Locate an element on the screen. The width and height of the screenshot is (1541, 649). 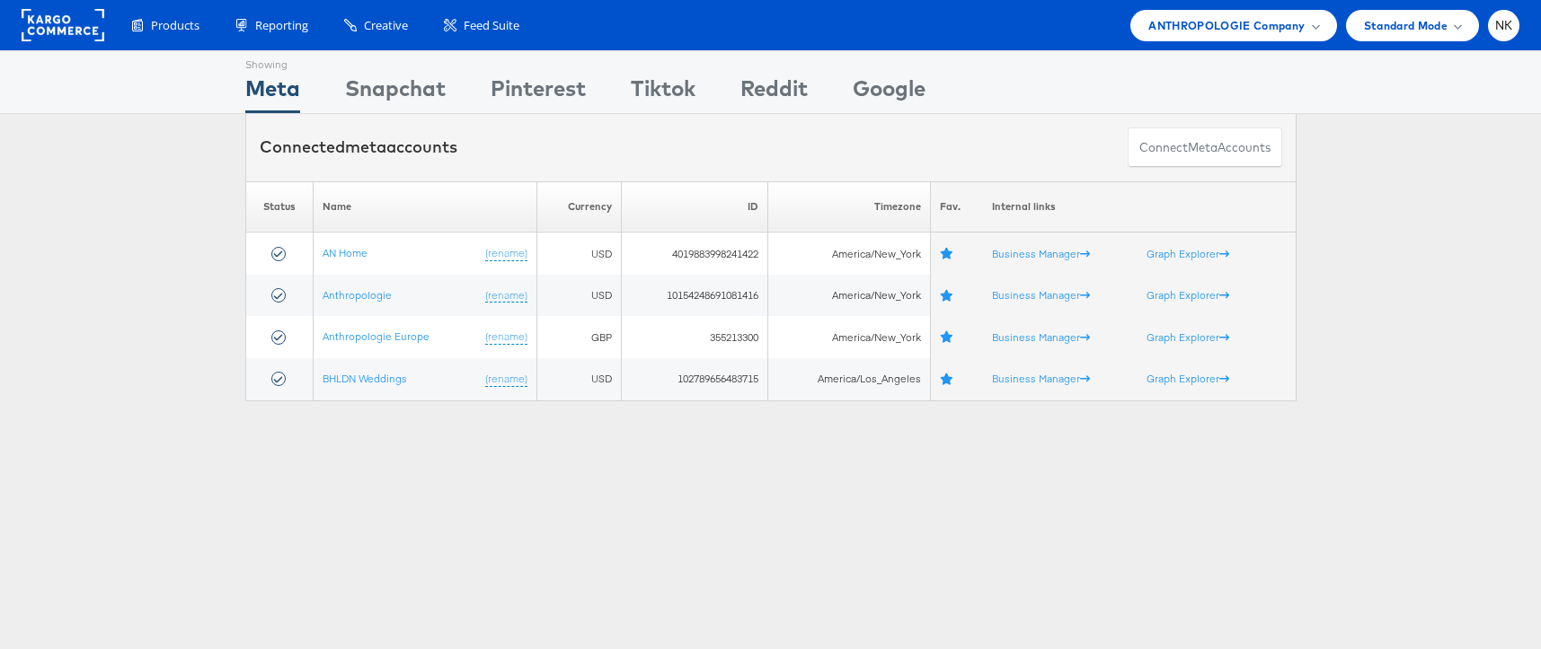
th: Currency is located at coordinates (579, 207).